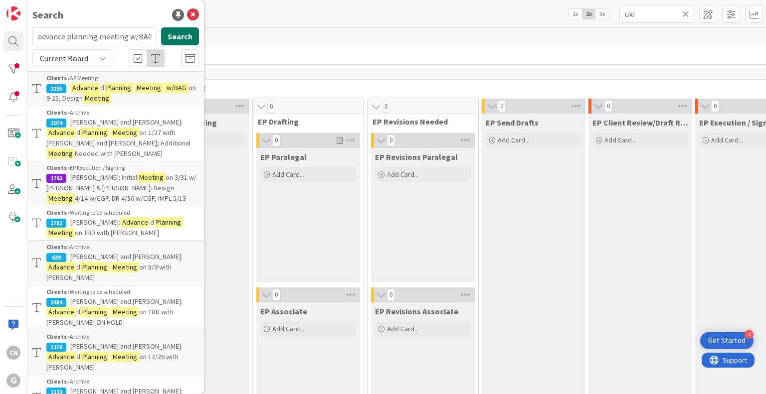  I want to click on div: Search, so click(48, 15).